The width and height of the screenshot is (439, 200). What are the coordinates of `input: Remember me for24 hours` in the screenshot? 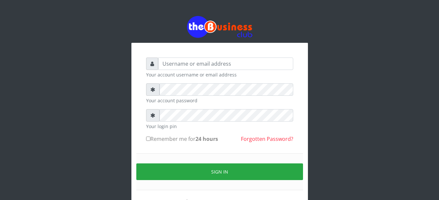 It's located at (148, 139).